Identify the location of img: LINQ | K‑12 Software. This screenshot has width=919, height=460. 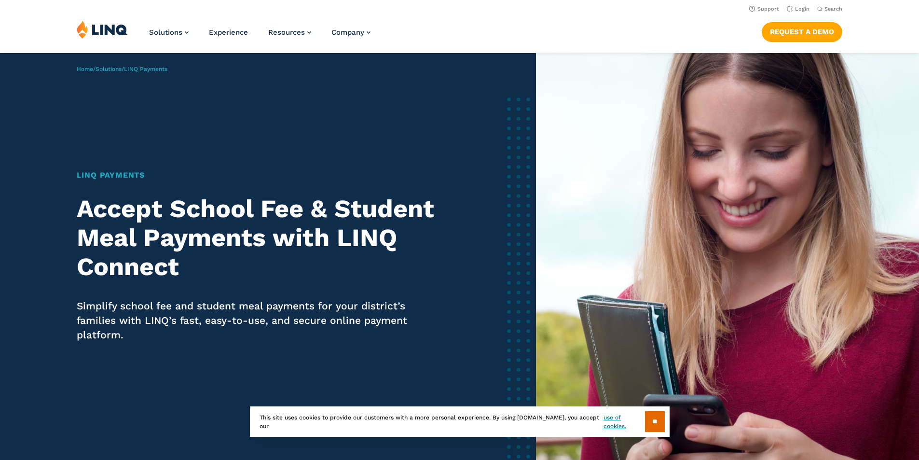
(102, 29).